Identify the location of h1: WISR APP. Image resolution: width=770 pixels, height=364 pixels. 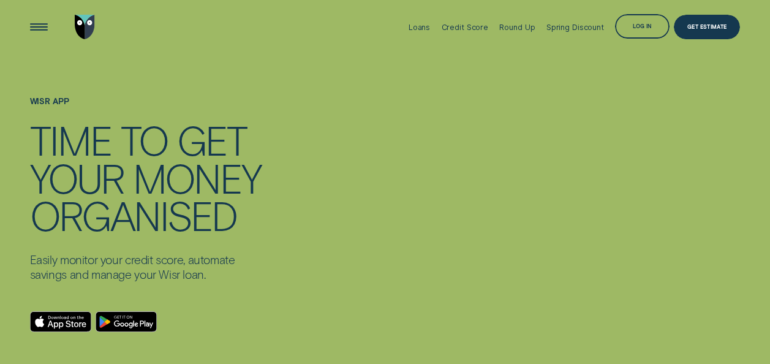
(147, 109).